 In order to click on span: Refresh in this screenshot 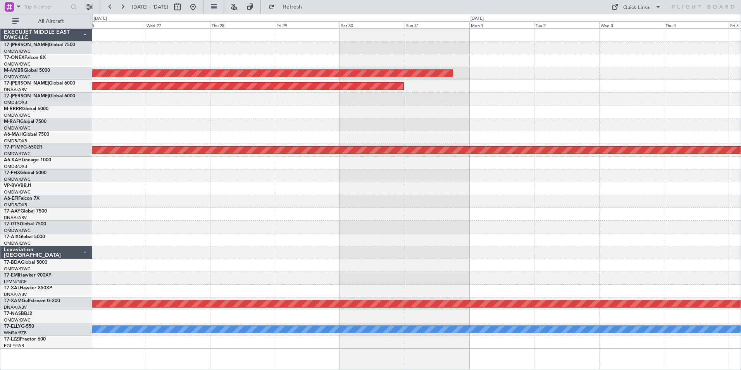, I will do `click(293, 7)`.